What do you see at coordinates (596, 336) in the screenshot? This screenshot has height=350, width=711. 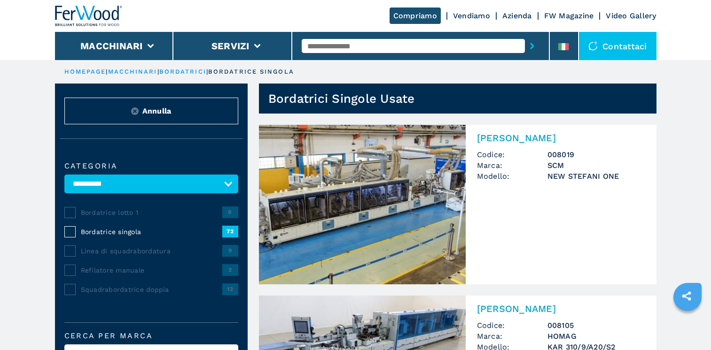 I see `h3: HOMAG` at bounding box center [596, 336].